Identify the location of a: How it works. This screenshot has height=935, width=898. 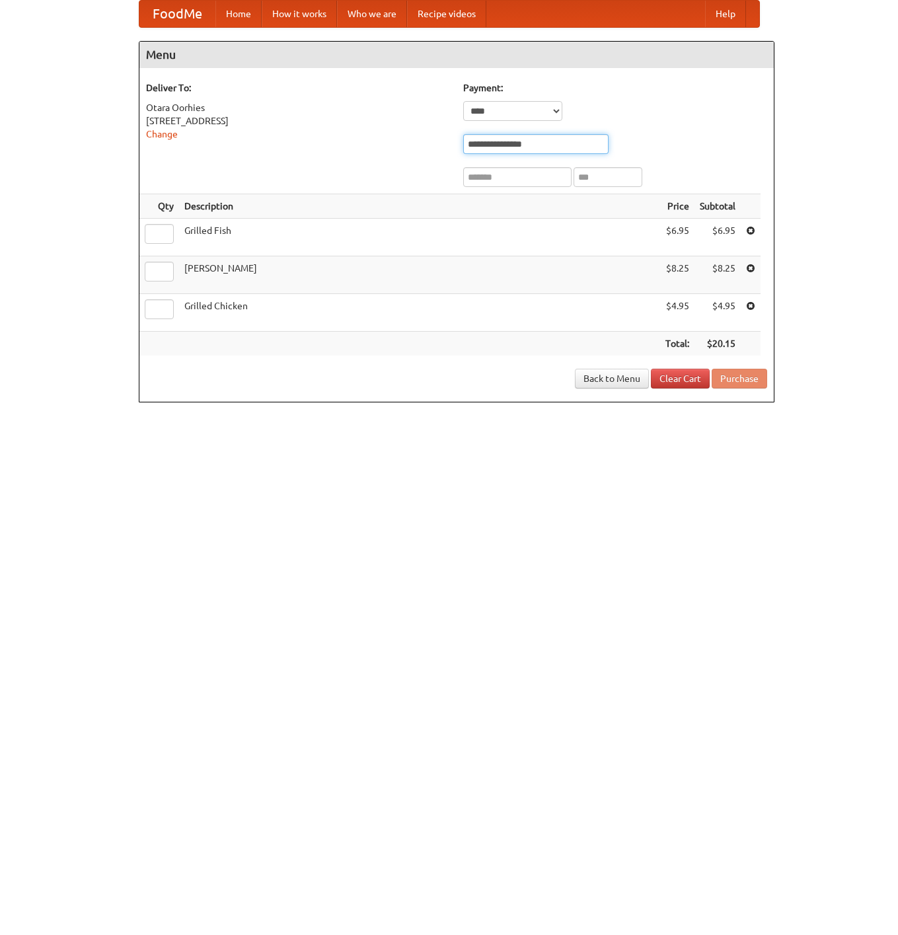
(299, 14).